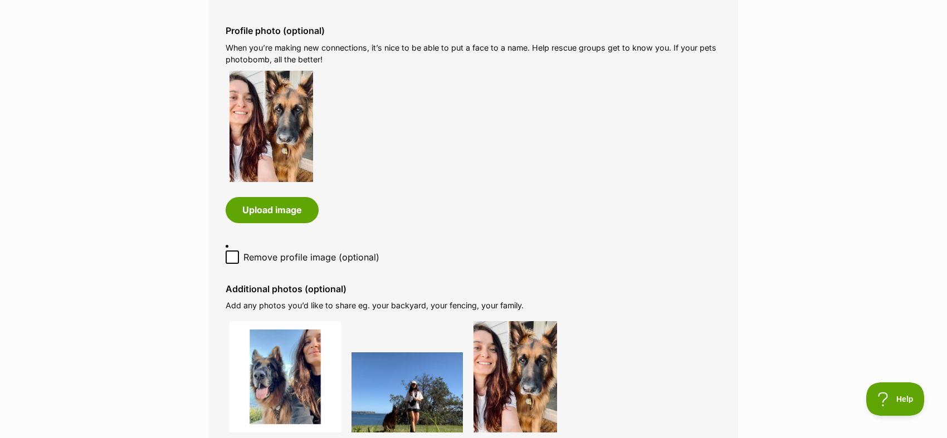 The image size is (947, 438). Describe the element at coordinates (285, 377) in the screenshot. I see `img: jheuo3yrkbnyg6ikgrr4.jpg` at that location.